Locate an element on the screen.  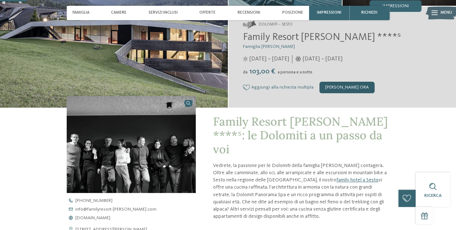
span: Servizi inclusi is located at coordinates (163, 13).